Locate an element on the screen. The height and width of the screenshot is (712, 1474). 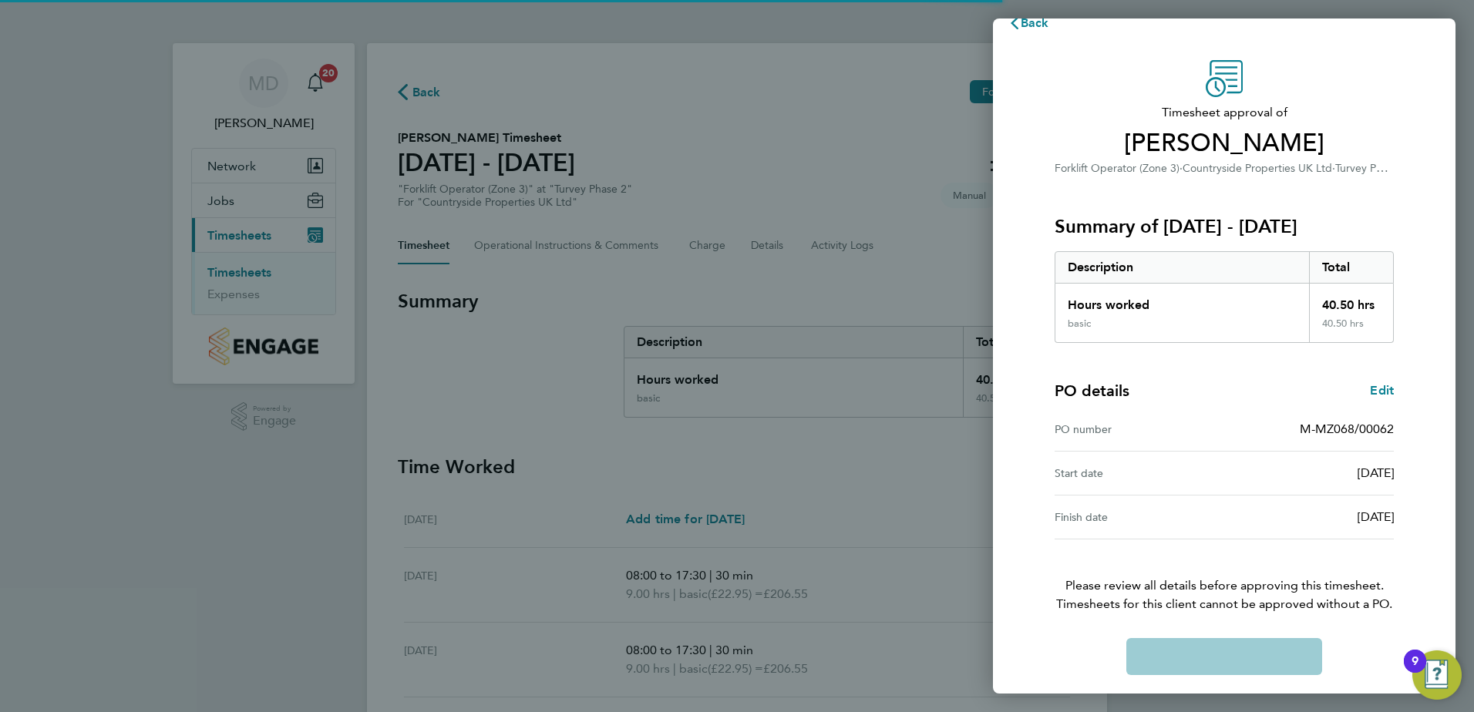
span: Countryside Properties UK Ltd is located at coordinates (1257, 168).